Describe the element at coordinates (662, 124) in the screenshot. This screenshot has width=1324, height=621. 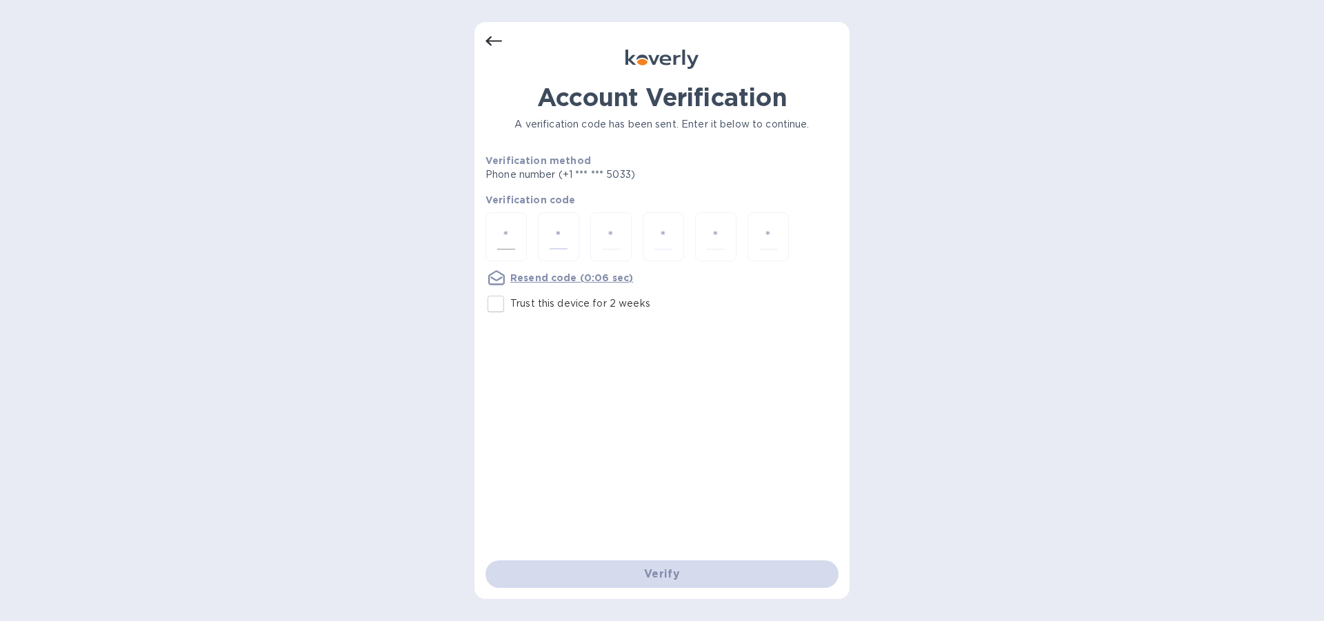
I see `p: A verification code has been sent. Enter it below to continue.` at that location.